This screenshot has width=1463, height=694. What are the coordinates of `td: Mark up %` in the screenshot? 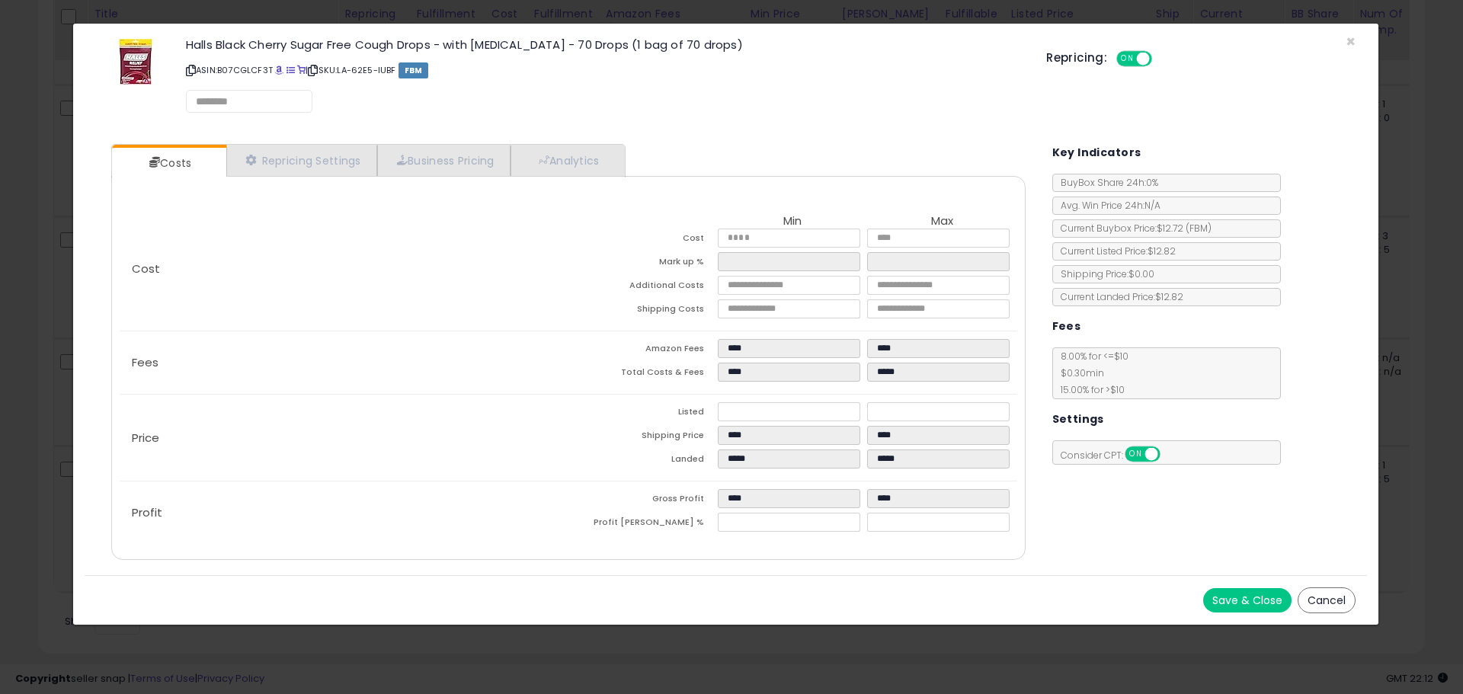 It's located at (643, 264).